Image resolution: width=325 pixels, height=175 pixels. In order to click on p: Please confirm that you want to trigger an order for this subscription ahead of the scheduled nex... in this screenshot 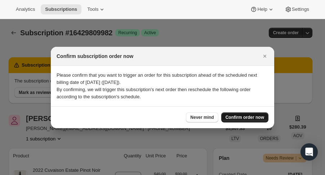, I will do `click(162, 79)`.